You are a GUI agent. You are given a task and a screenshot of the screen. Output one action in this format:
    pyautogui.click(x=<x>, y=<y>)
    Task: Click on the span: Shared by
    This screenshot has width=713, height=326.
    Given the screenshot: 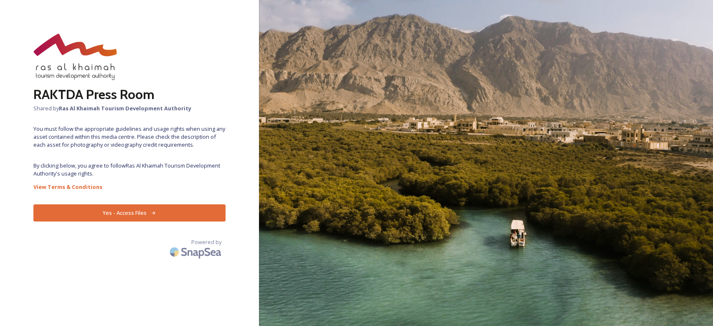 What is the action you would take?
    pyautogui.click(x=129, y=108)
    